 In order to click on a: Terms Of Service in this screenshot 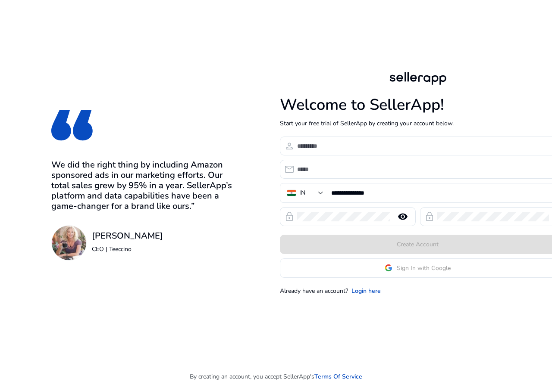, I will do `click(338, 377)`.